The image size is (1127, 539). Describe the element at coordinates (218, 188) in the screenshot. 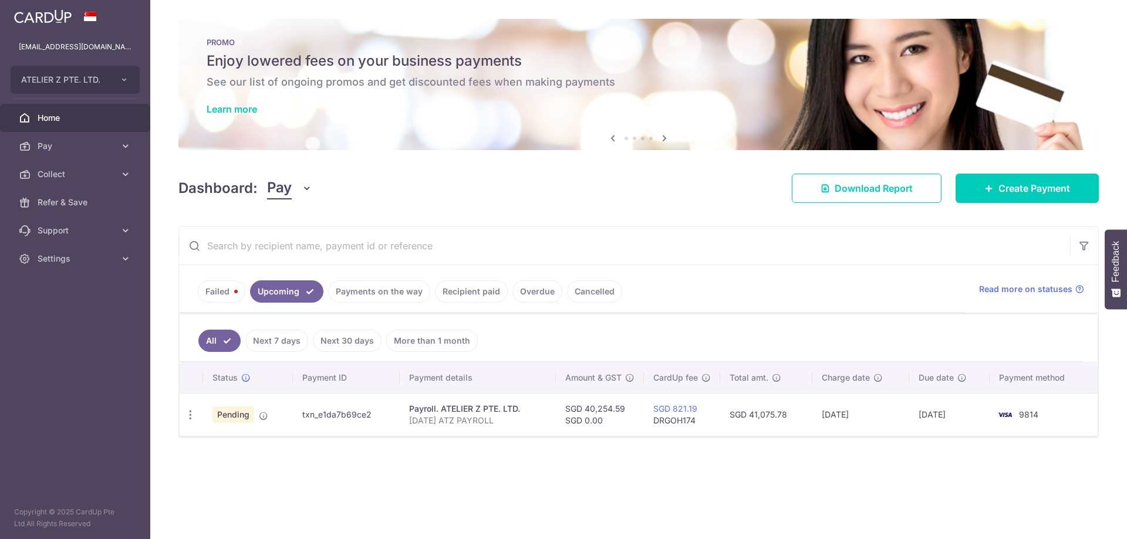

I see `h4: Dashboard:` at that location.